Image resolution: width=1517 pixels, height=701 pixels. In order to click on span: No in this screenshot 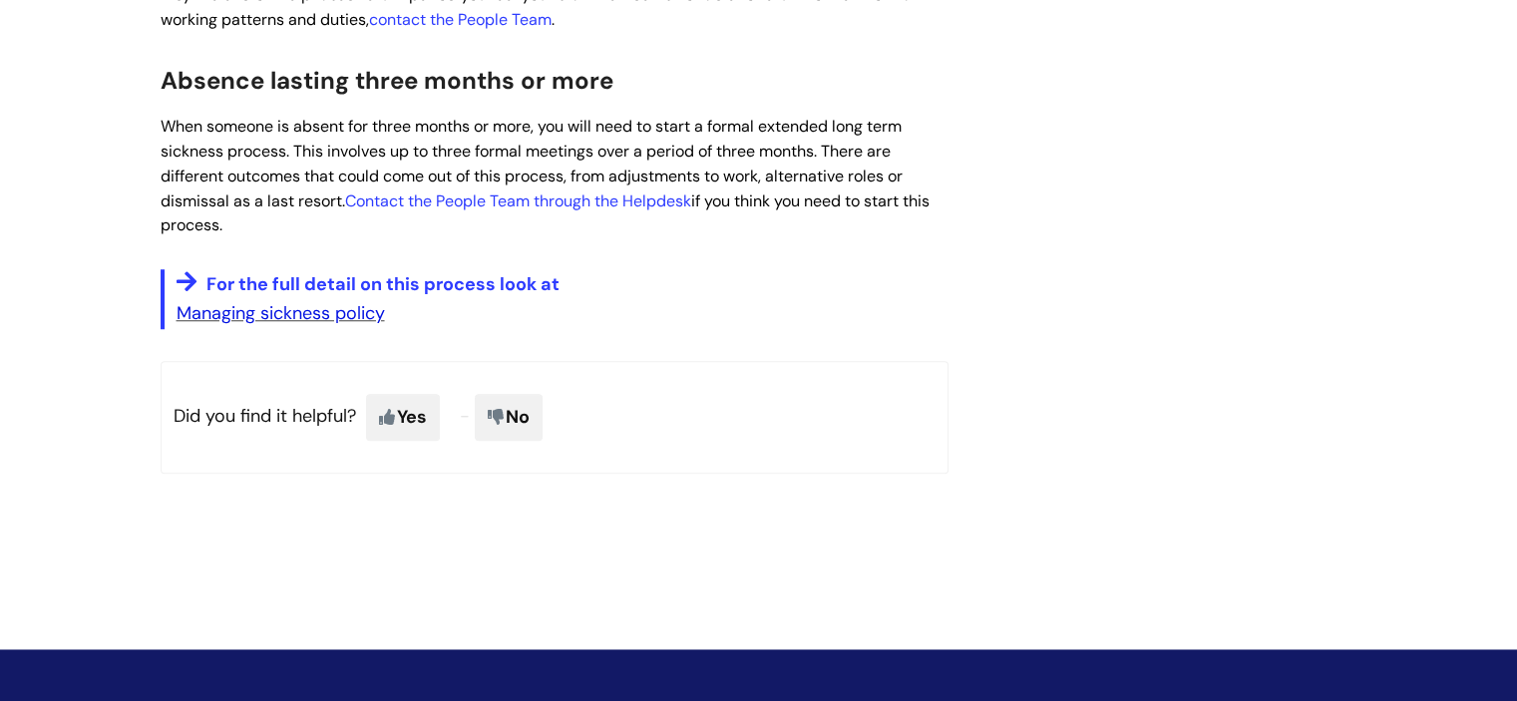, I will do `click(509, 417)`.